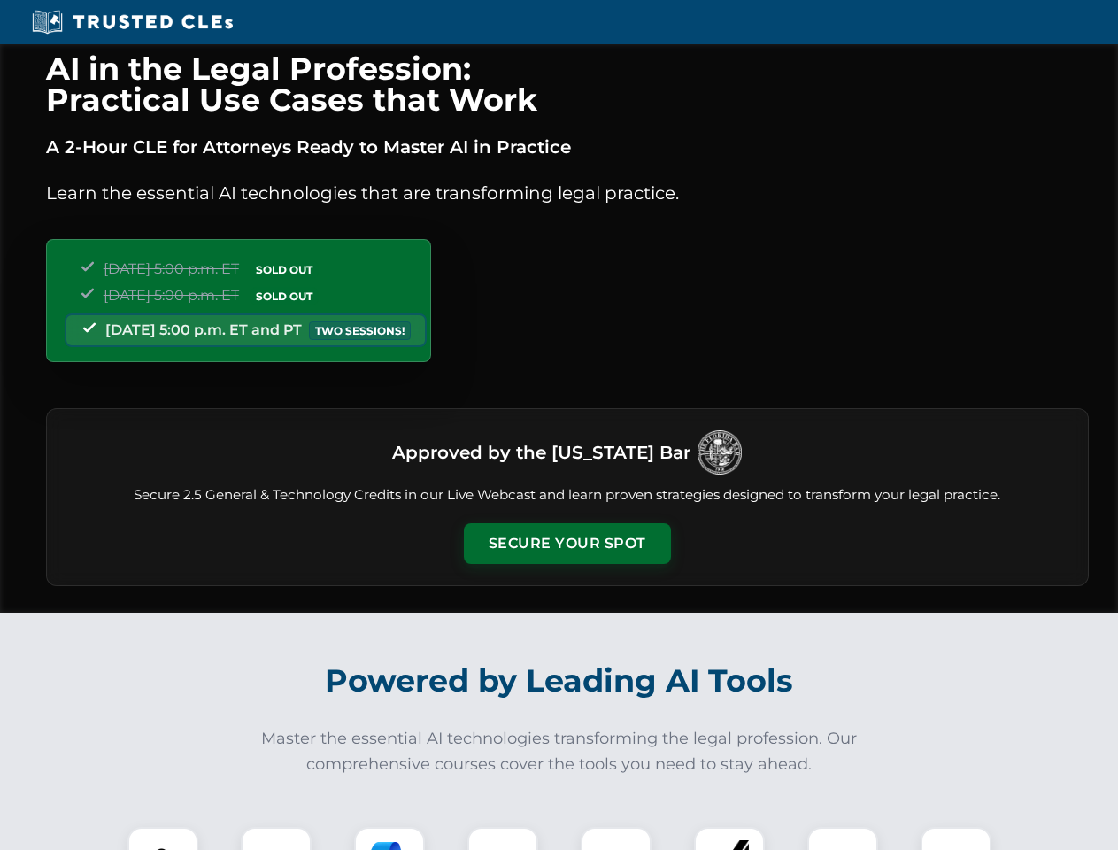 The height and width of the screenshot is (850, 1118). I want to click on h1: AI in the Legal Profession: Practical Use Cases that Work, so click(567, 84).